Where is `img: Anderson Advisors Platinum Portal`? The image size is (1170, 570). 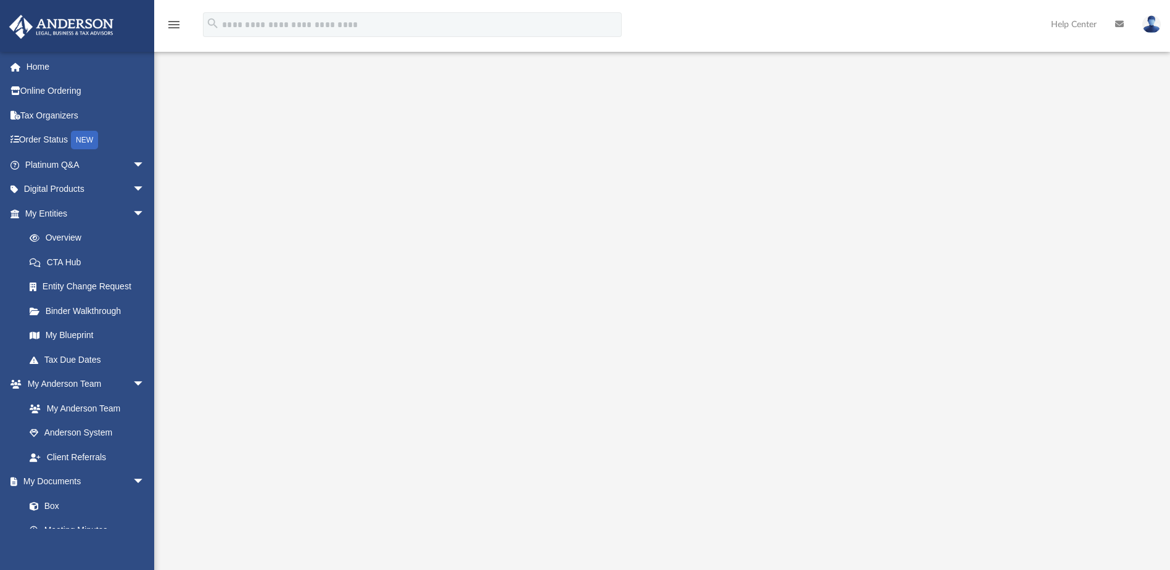 img: Anderson Advisors Platinum Portal is located at coordinates (61, 27).